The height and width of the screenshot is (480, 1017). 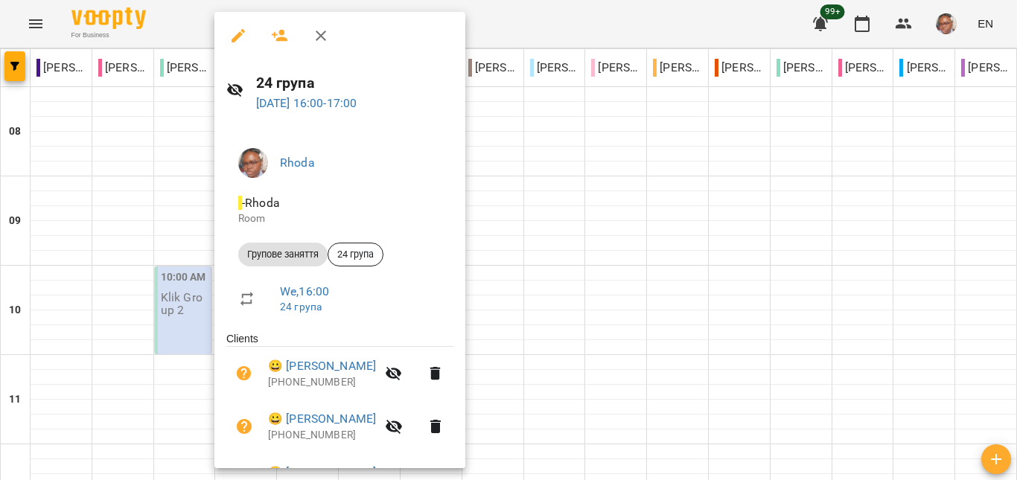 I want to click on a: 24 група, so click(x=301, y=307).